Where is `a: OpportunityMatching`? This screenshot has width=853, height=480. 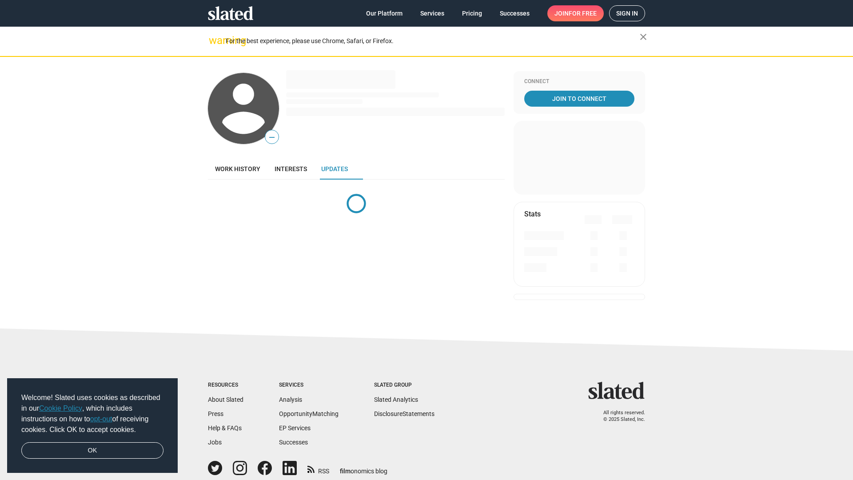
a: OpportunityMatching is located at coordinates (309, 413).